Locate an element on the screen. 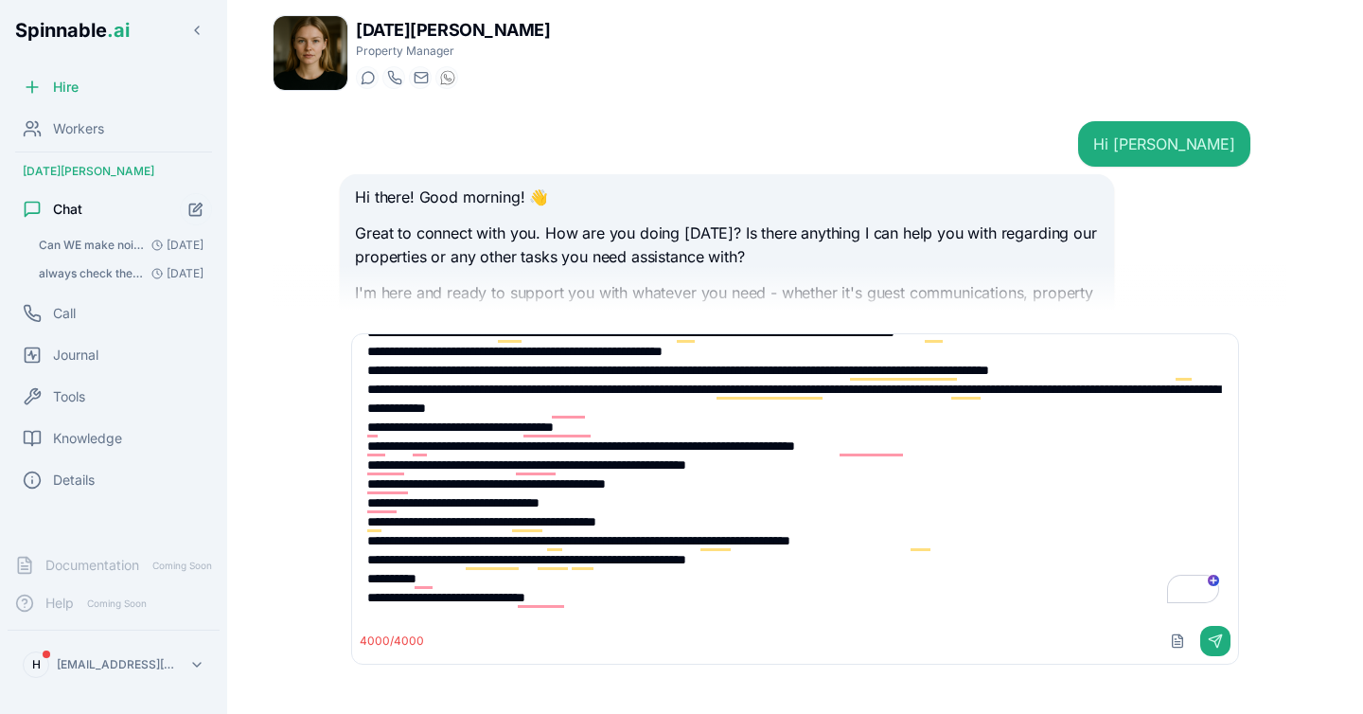  span: H is located at coordinates (36, 664).